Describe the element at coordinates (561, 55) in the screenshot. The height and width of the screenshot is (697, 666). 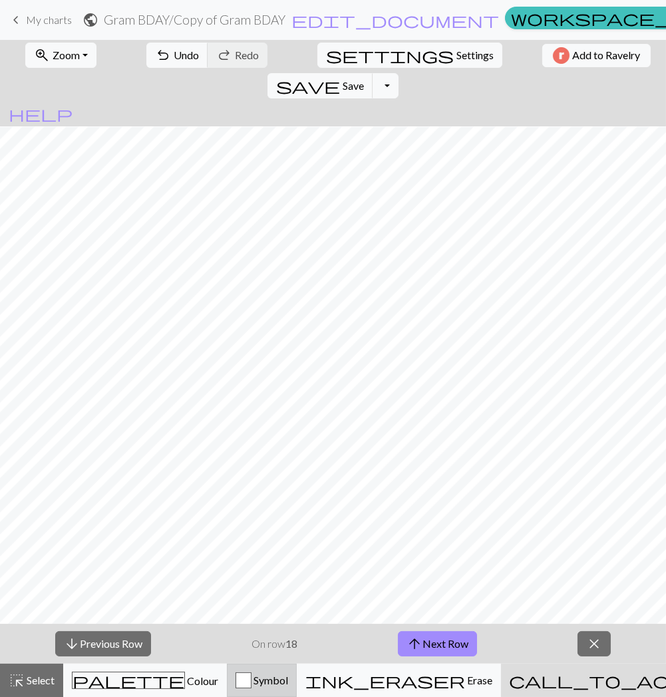
I see `img: Ravelry` at that location.